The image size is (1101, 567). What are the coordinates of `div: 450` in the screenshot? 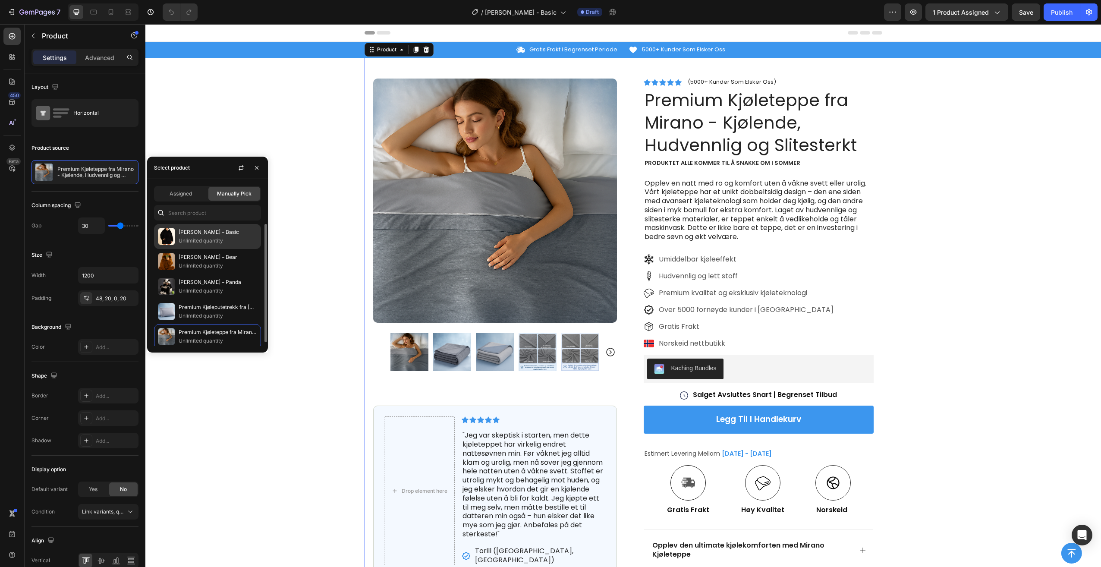 It's located at (14, 95).